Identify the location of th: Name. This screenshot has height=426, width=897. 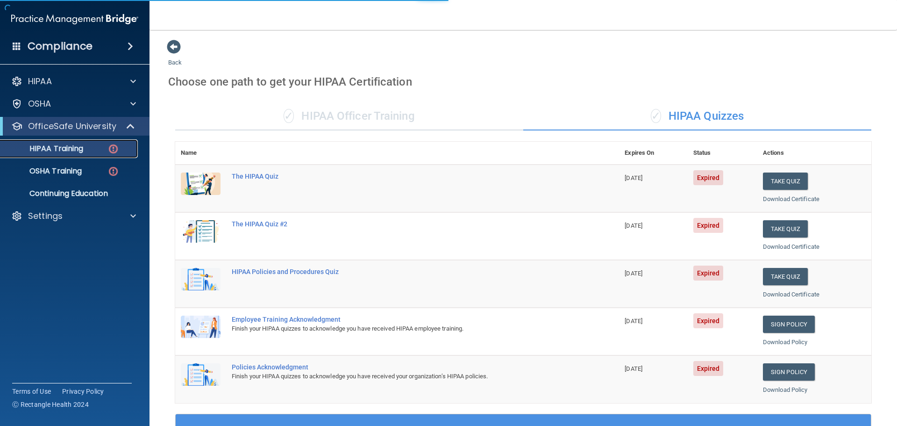
(200, 153).